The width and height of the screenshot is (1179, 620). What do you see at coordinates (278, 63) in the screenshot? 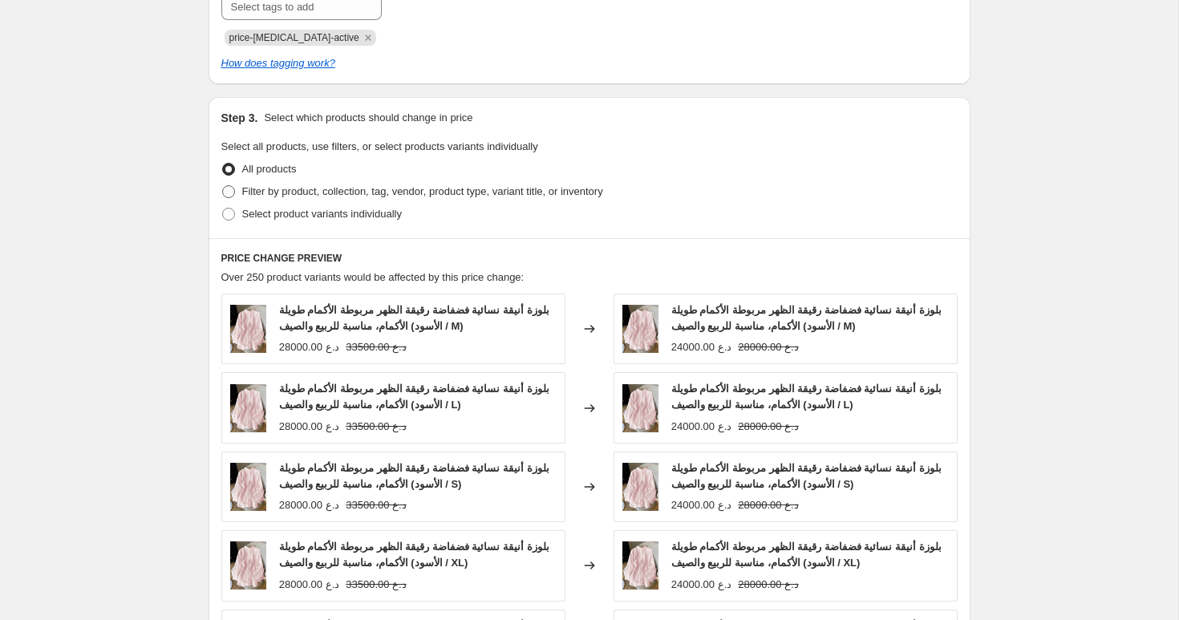
I see `i: How does tagging work?` at bounding box center [278, 63].